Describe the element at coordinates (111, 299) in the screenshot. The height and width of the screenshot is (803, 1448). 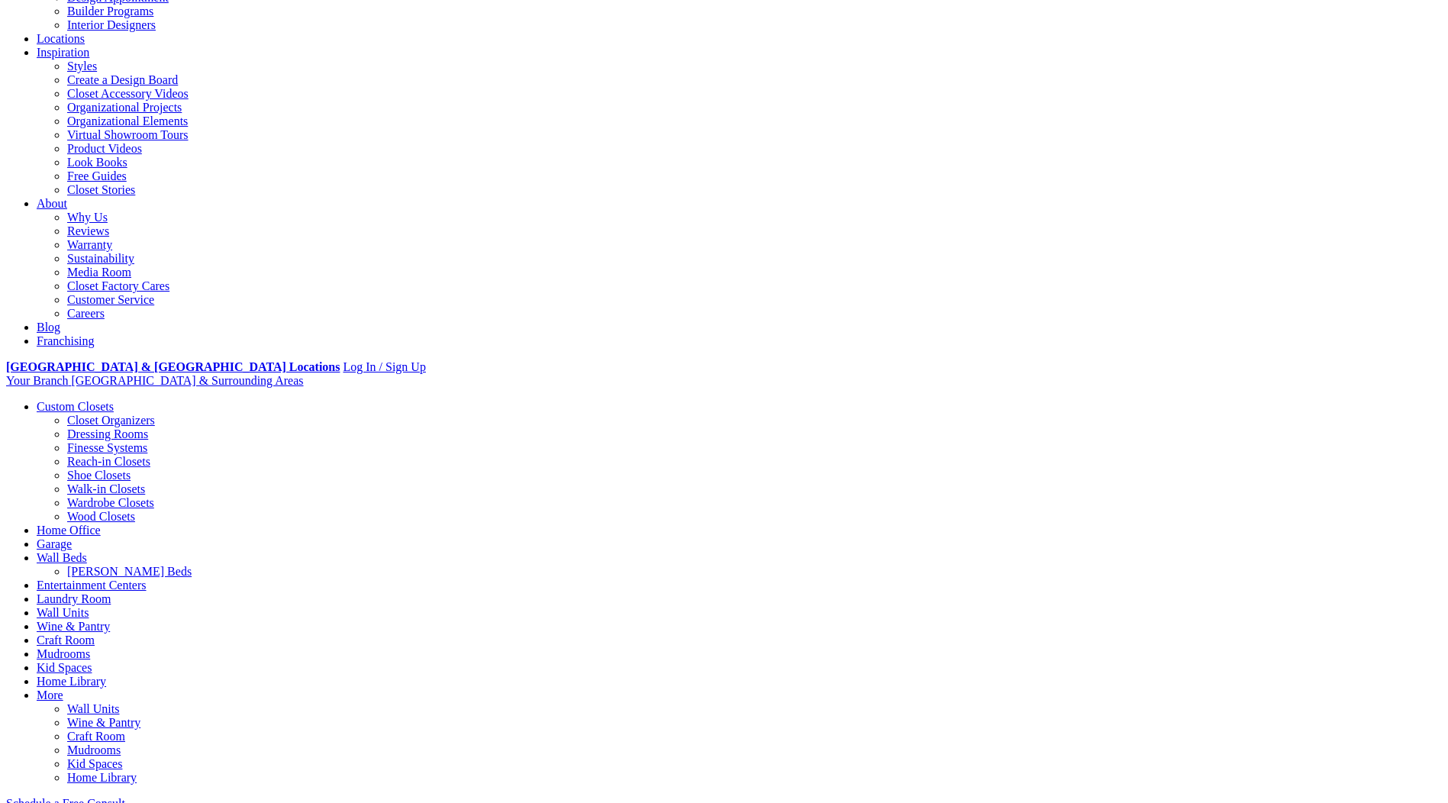
I see `a: Customer Service` at that location.